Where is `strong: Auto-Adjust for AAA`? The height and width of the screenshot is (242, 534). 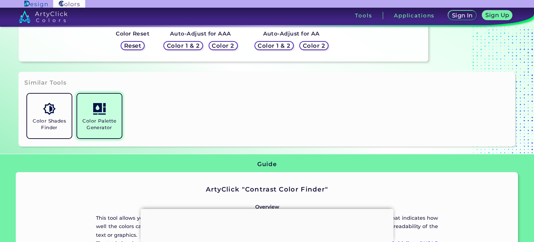
strong: Auto-Adjust for AAA is located at coordinates (201, 33).